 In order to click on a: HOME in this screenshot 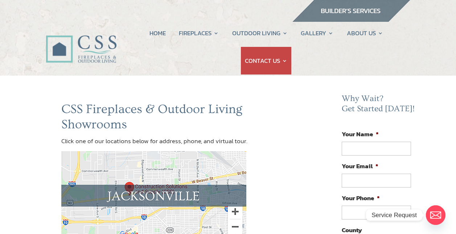, I will do `click(158, 33)`.